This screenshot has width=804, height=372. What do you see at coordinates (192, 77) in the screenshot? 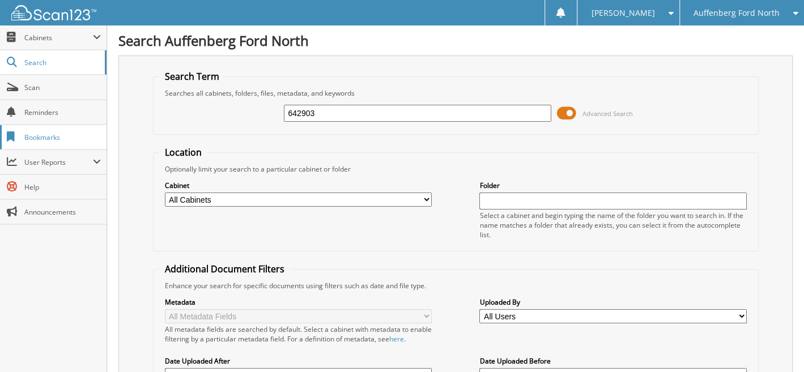
I see `legend: Search Term` at bounding box center [192, 77].